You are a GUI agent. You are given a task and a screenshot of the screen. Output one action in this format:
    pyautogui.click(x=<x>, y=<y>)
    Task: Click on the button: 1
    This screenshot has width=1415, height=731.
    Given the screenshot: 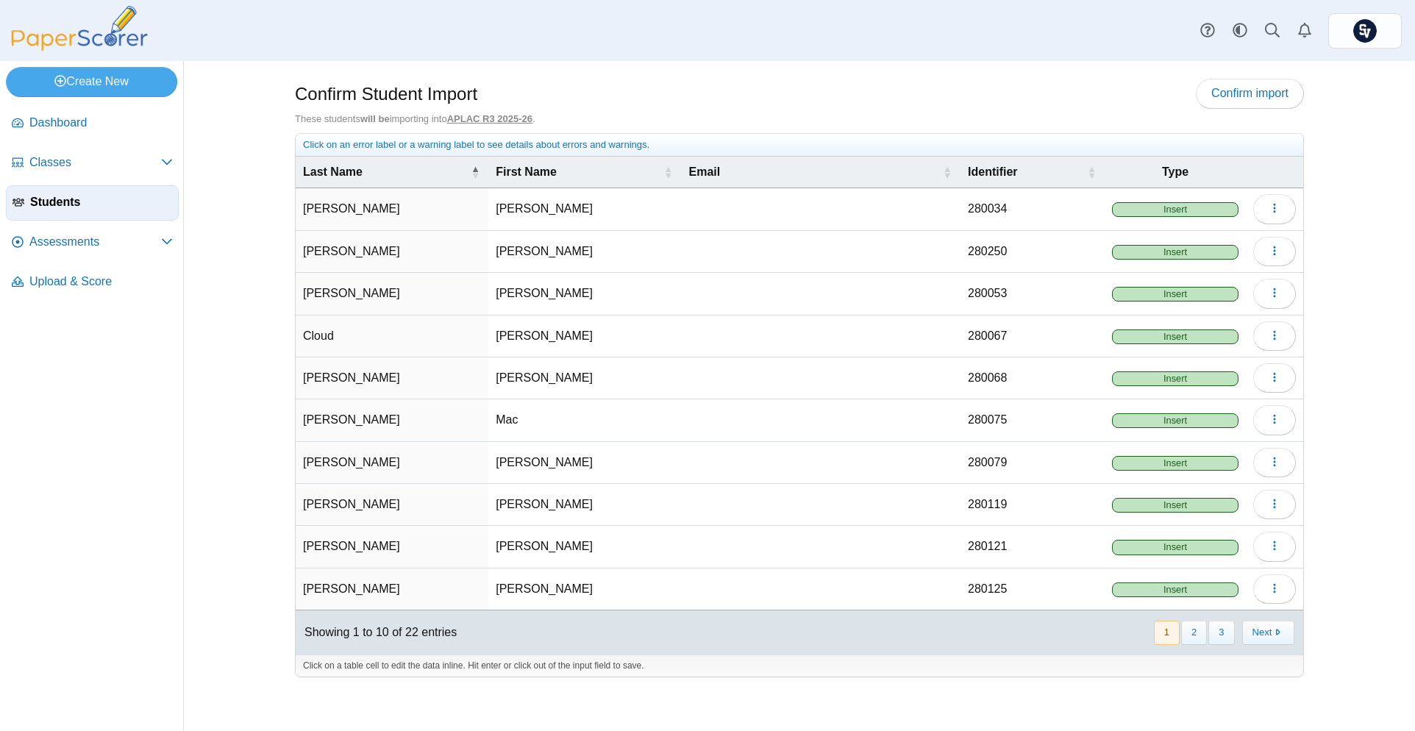 What is the action you would take?
    pyautogui.click(x=1166, y=633)
    